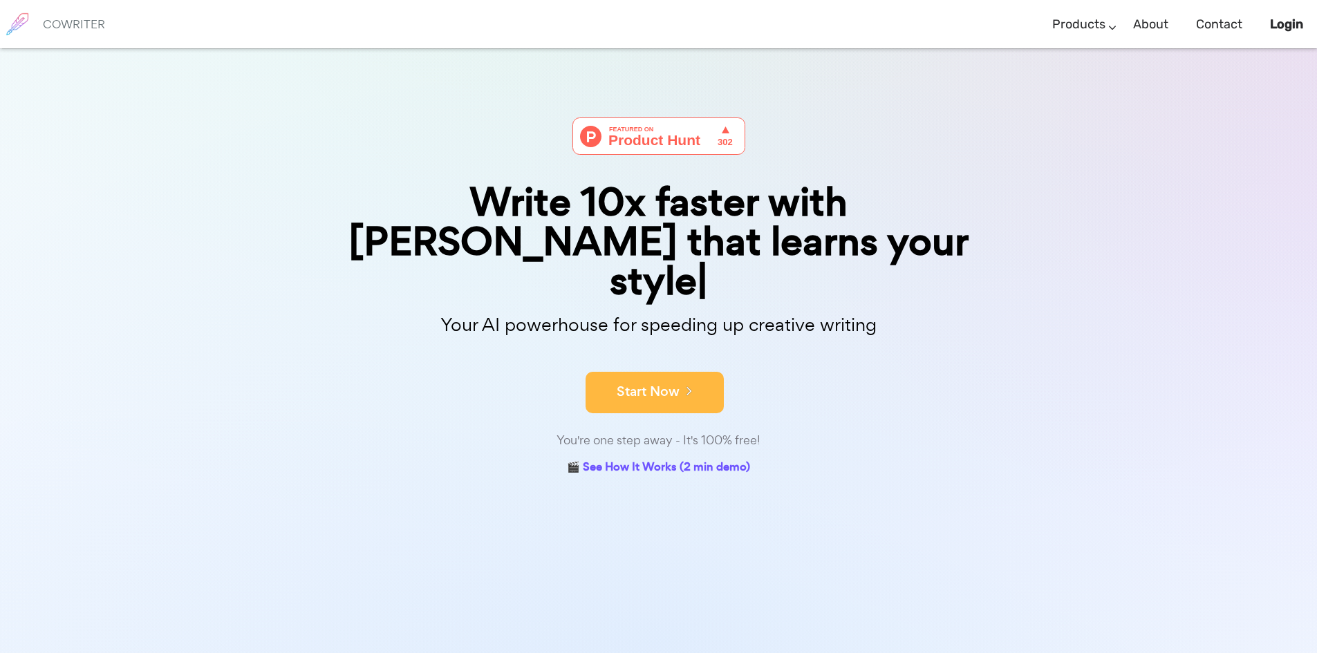 The width and height of the screenshot is (1317, 653). What do you see at coordinates (1286, 24) in the screenshot?
I see `a: Login` at bounding box center [1286, 24].